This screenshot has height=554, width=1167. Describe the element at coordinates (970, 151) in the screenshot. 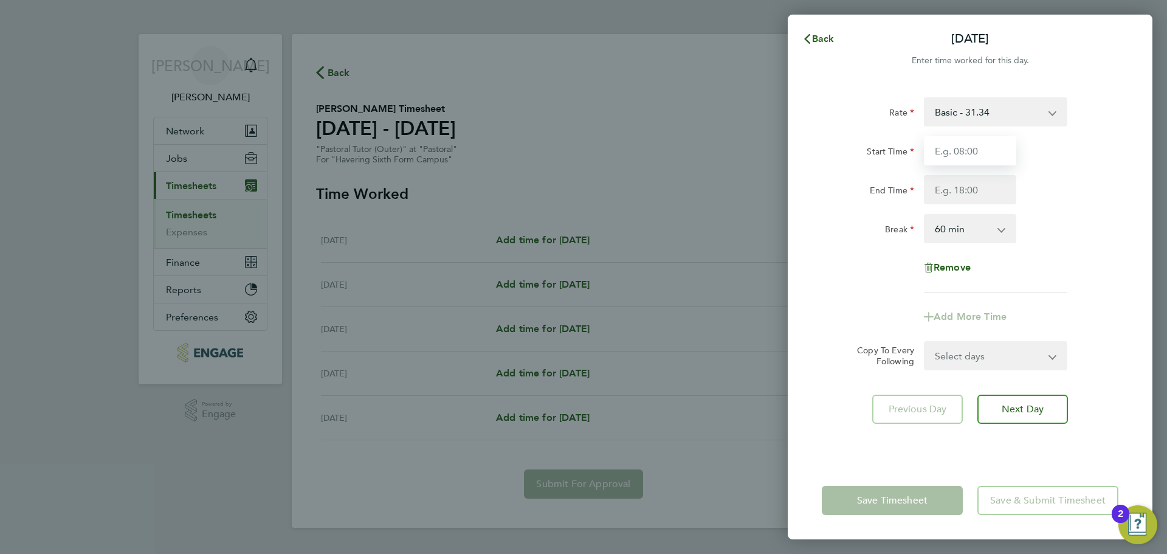

I see `input: E.g. 08:00` at that location.